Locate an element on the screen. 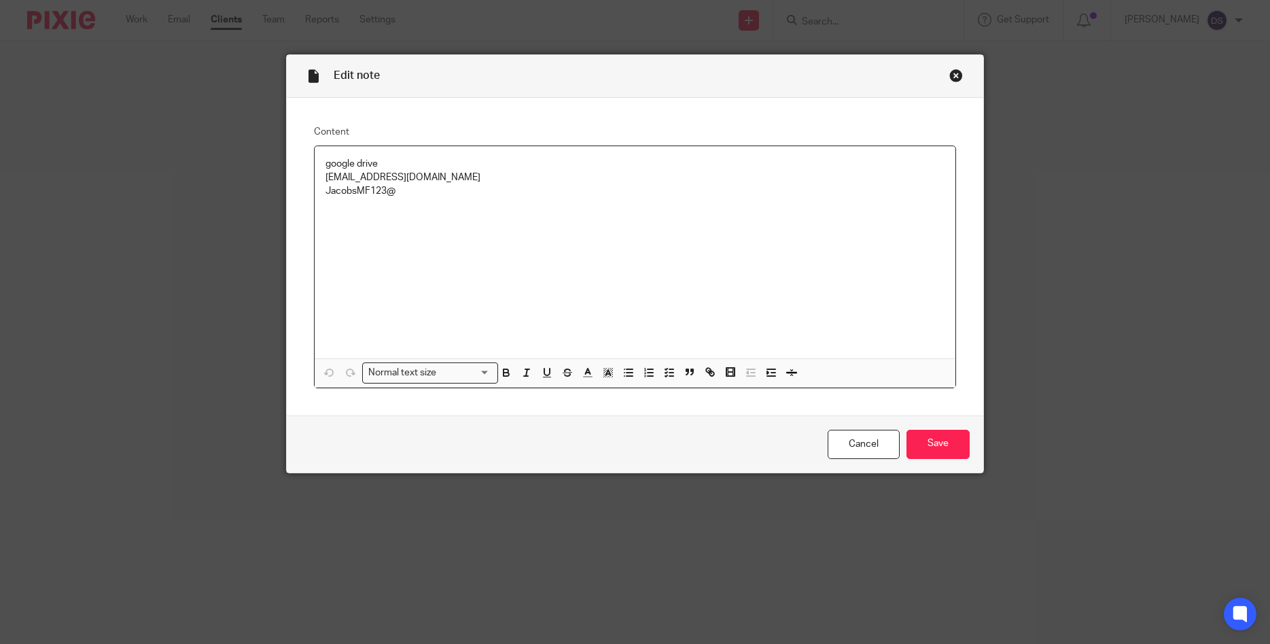 This screenshot has width=1270, height=644. span: Edit note is located at coordinates (357, 75).